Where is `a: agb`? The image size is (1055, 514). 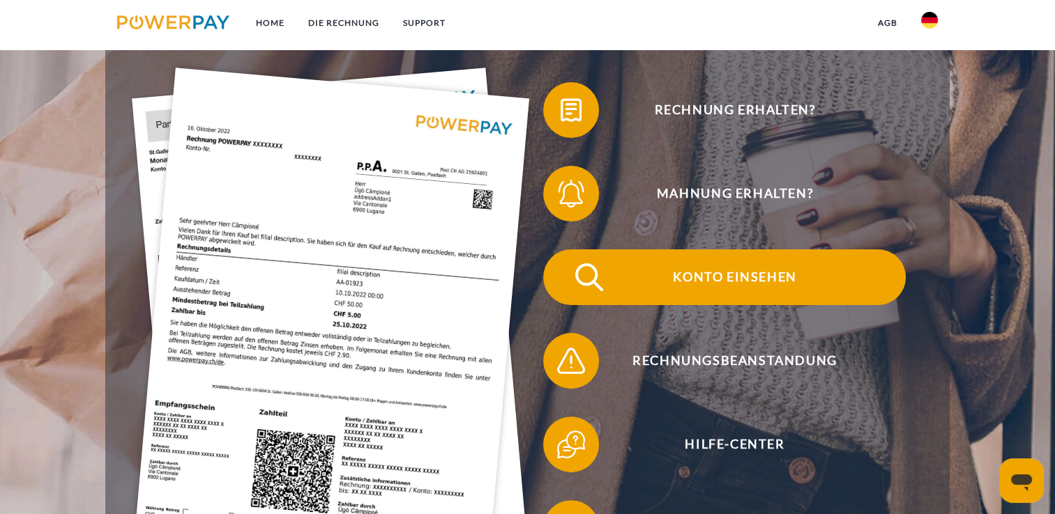 a: agb is located at coordinates (887, 23).